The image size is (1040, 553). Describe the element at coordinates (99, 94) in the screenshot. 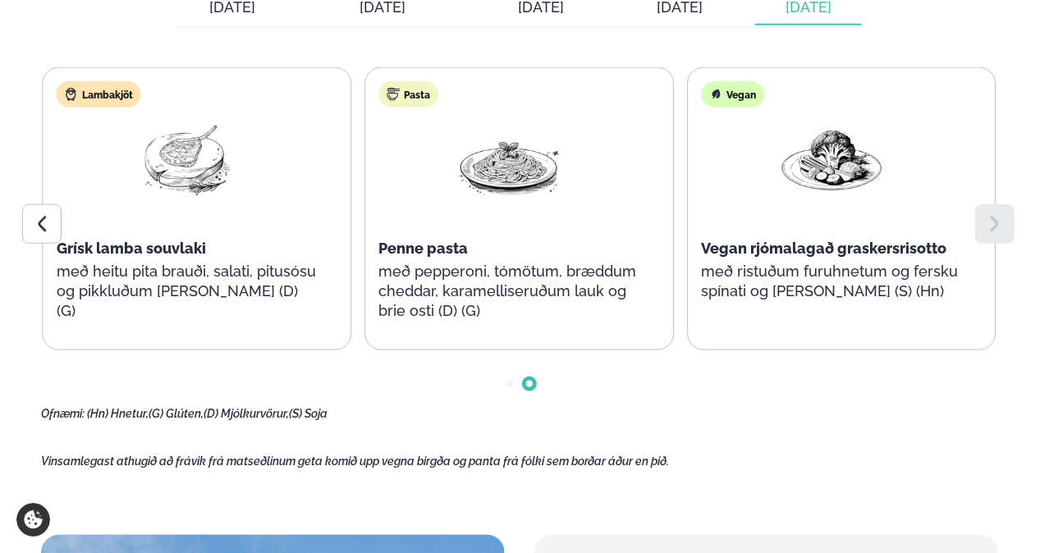

I see `div: Lambakjöt` at that location.